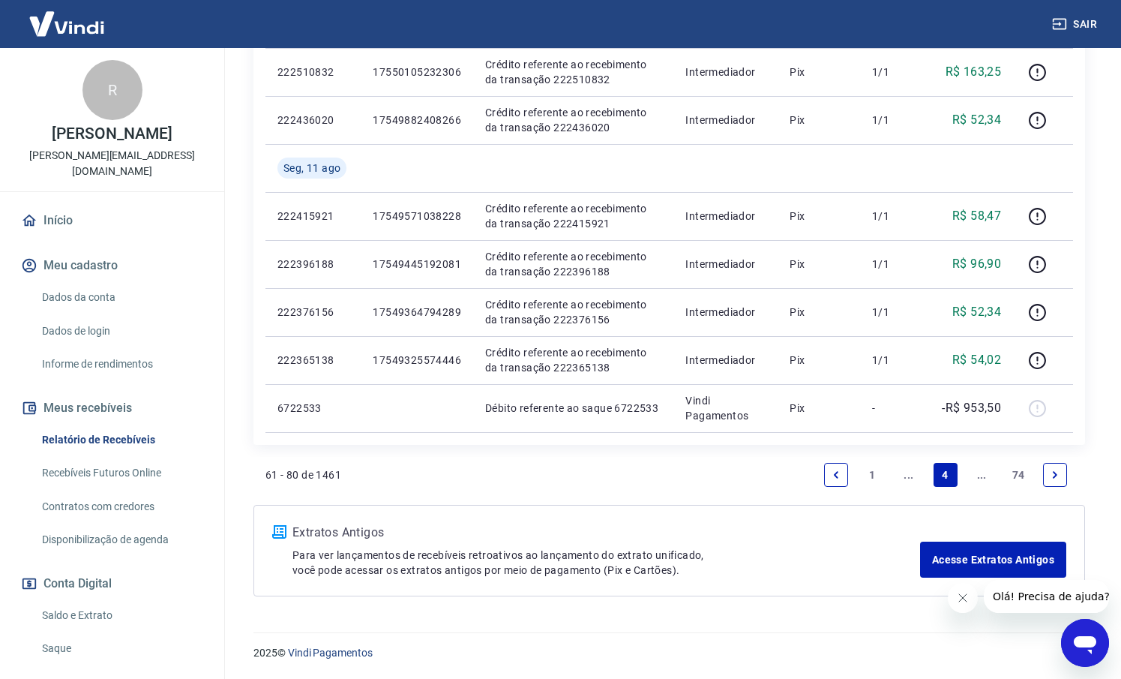  What do you see at coordinates (279, 532) in the screenshot?
I see `img: ícone` at bounding box center [279, 532].